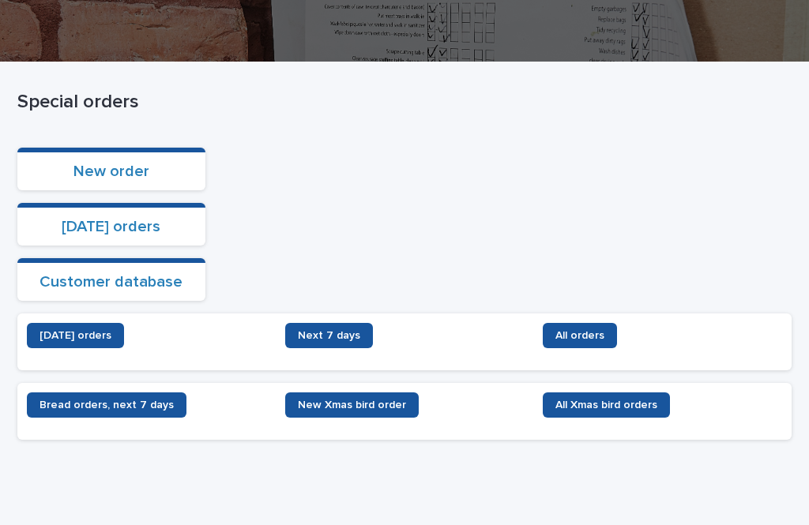 The width and height of the screenshot is (809, 525). What do you see at coordinates (606, 405) in the screenshot?
I see `a: All Xmas bird orders` at bounding box center [606, 405].